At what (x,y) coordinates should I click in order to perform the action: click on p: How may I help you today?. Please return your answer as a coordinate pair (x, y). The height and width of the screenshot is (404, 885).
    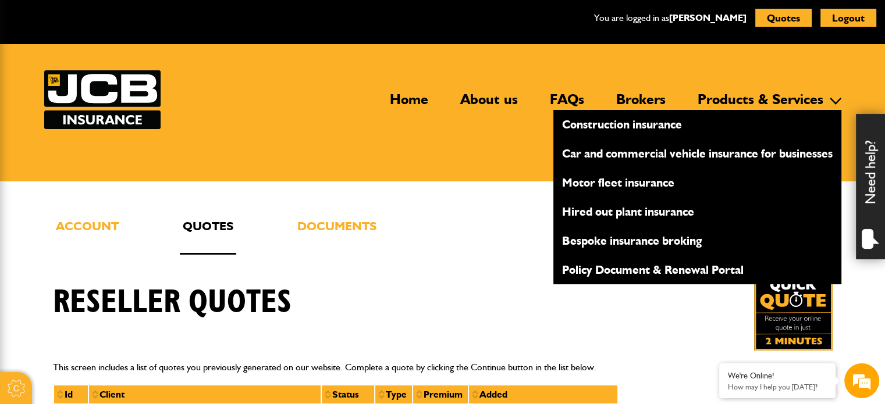
    Looking at the image, I should click on (777, 387).